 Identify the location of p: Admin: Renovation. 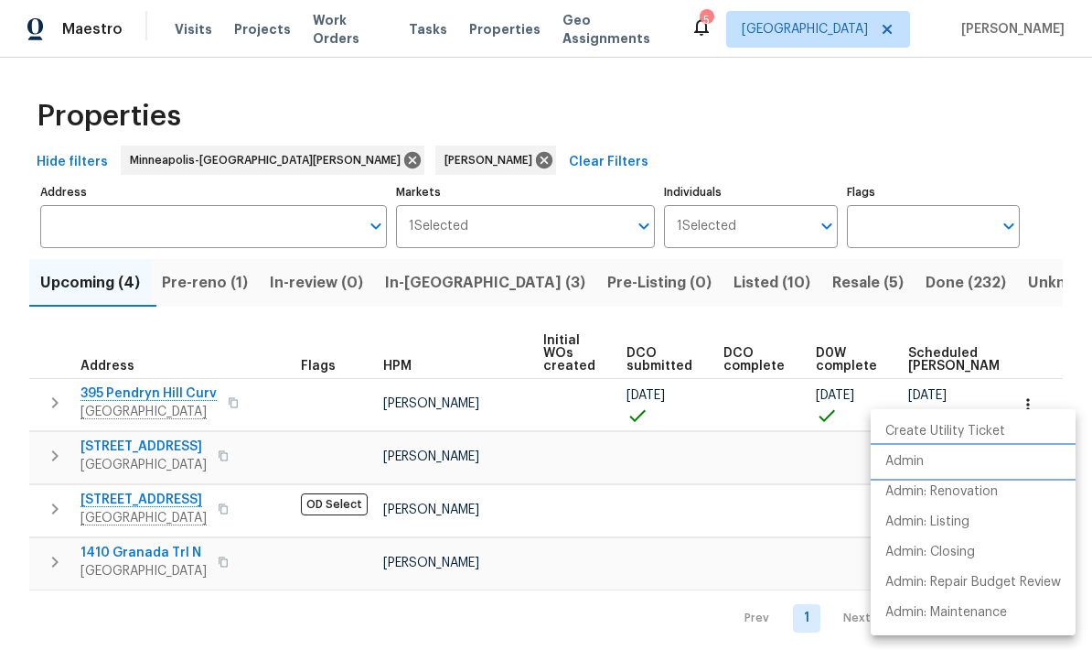
(941, 491).